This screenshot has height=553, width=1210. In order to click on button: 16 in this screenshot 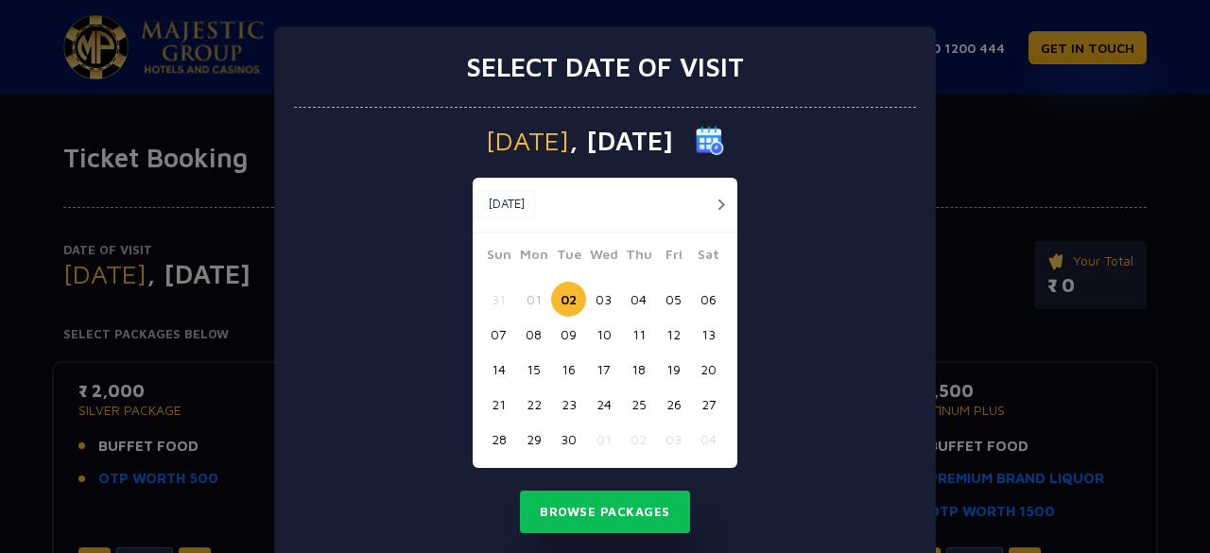, I will do `click(568, 369)`.